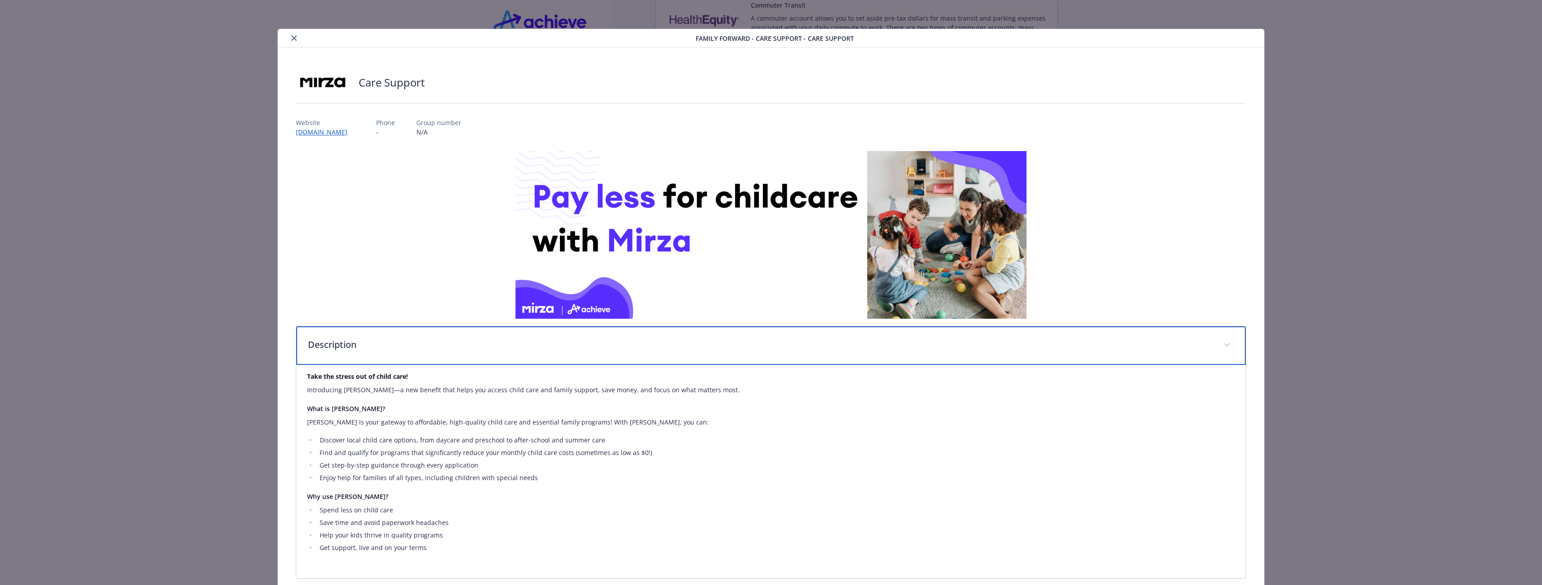 The height and width of the screenshot is (585, 1542). I want to click on li: Enjoy help for families of all types, including children with special needs, so click(776, 478).